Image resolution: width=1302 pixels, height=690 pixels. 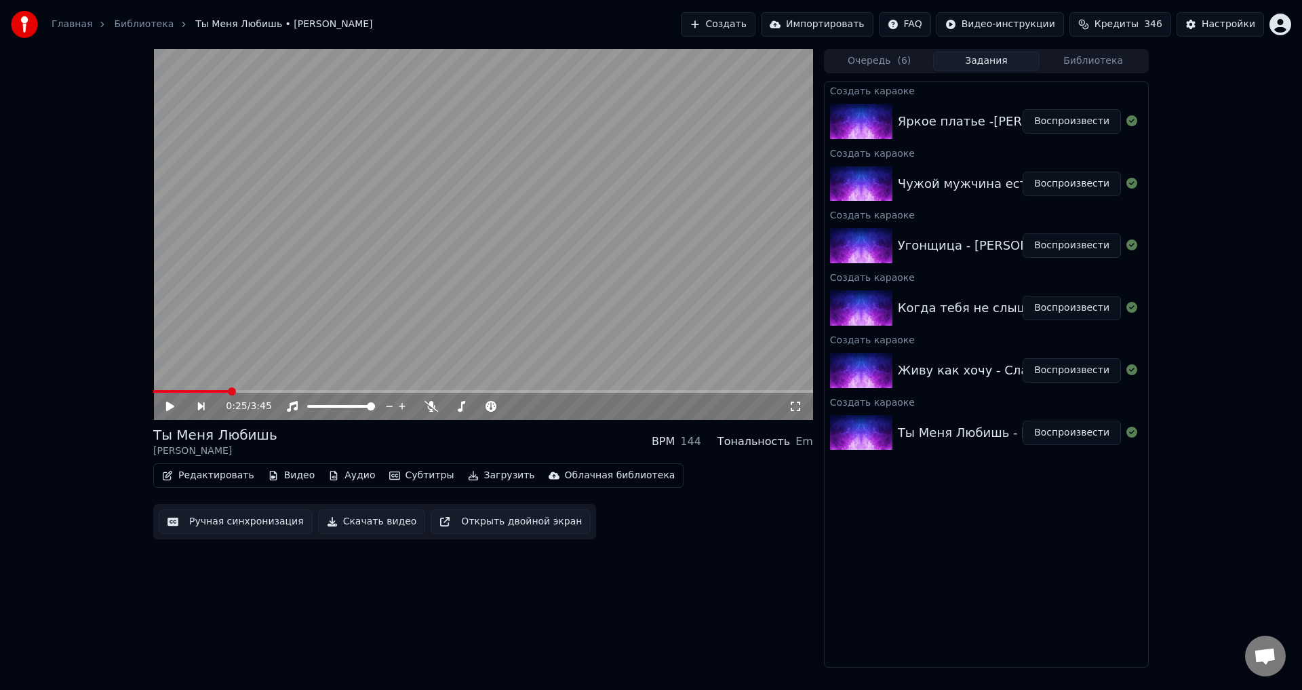 What do you see at coordinates (72, 24) in the screenshot?
I see `a: Главная` at bounding box center [72, 24].